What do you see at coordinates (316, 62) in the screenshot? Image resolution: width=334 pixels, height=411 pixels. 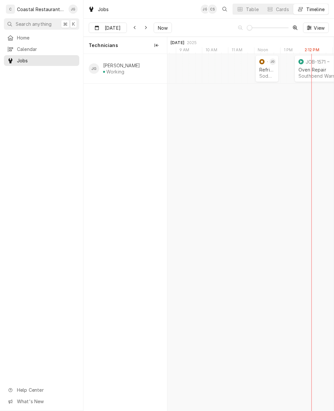 I see `div: JOB-1571` at bounding box center [316, 62].